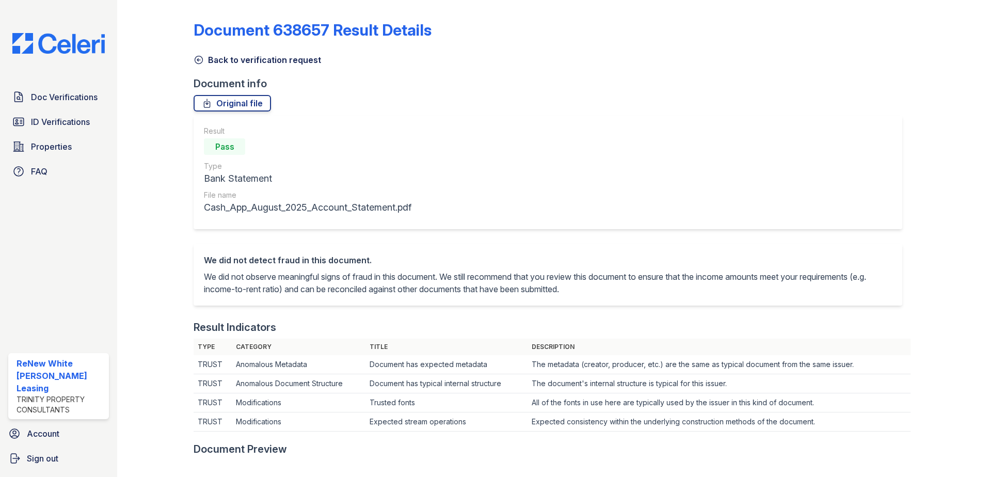  Describe the element at coordinates (548, 260) in the screenshot. I see `div: We did not detect fraud in this document.` at that location.